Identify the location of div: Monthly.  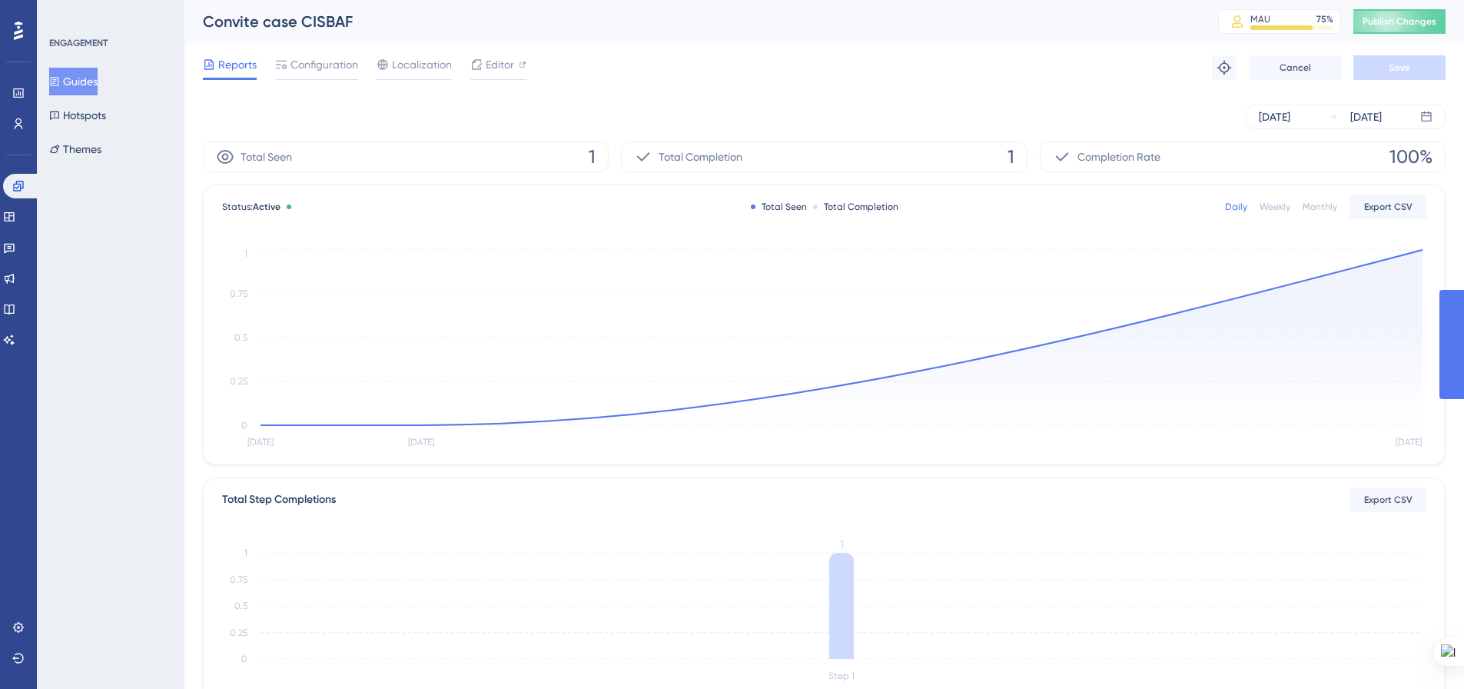
(1320, 207).